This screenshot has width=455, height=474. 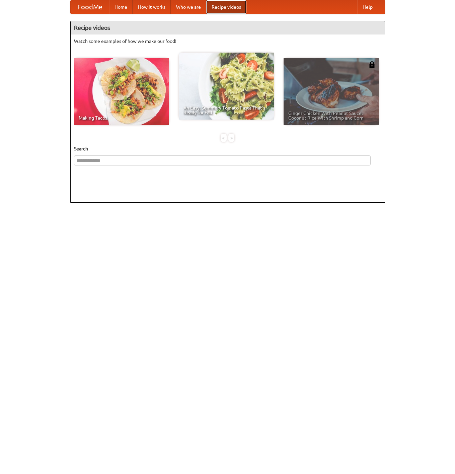 What do you see at coordinates (226, 7) in the screenshot?
I see `a: Recipe videos` at bounding box center [226, 7].